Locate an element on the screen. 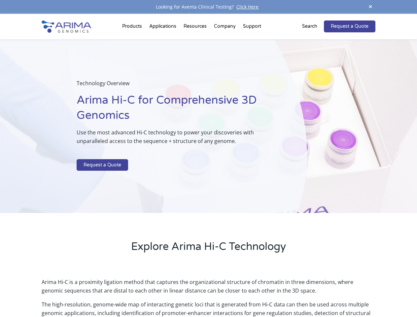  p: Technology Overview is located at coordinates (175, 86).